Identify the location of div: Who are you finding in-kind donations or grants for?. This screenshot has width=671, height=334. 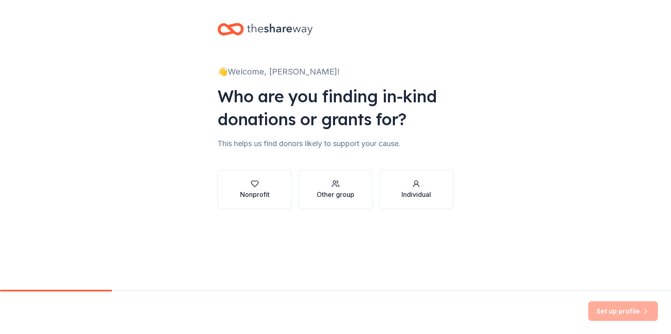
(335, 108).